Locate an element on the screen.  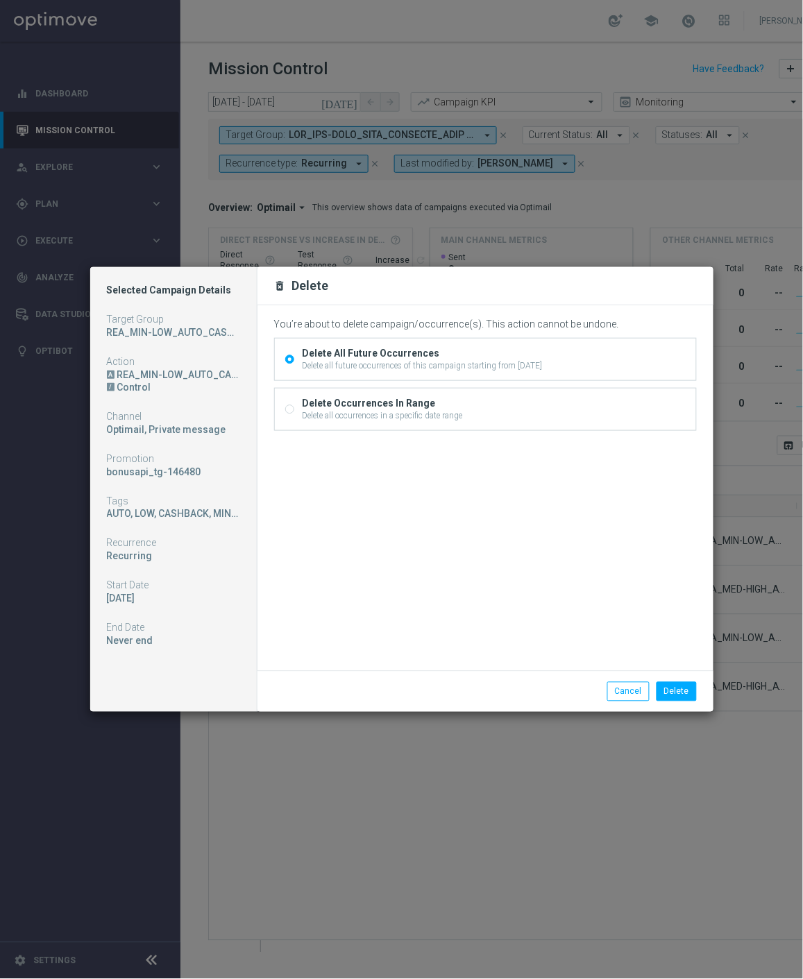
i: delete_forever is located at coordinates (280, 286).